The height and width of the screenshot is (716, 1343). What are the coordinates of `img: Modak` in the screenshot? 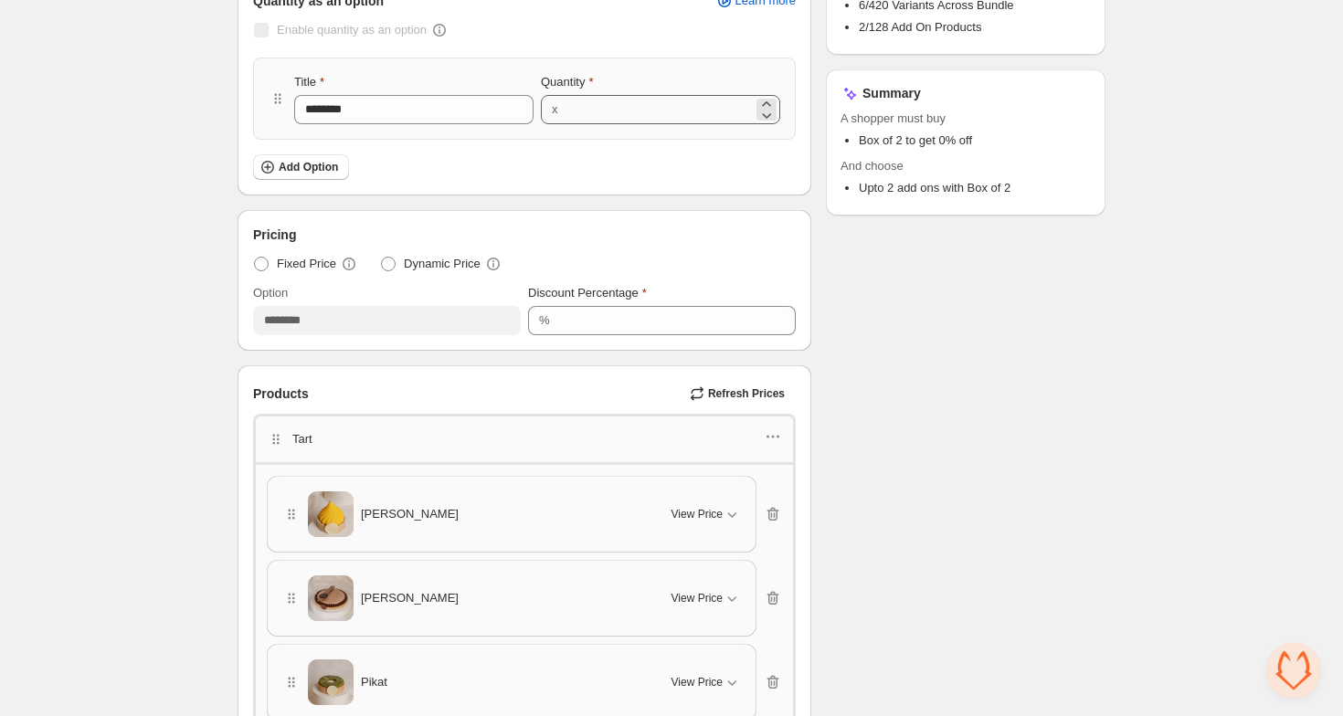 It's located at (331, 514).